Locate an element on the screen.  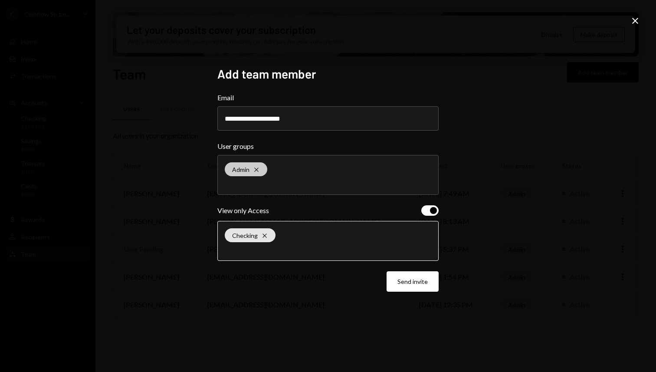
div: Admin is located at coordinates (246, 169).